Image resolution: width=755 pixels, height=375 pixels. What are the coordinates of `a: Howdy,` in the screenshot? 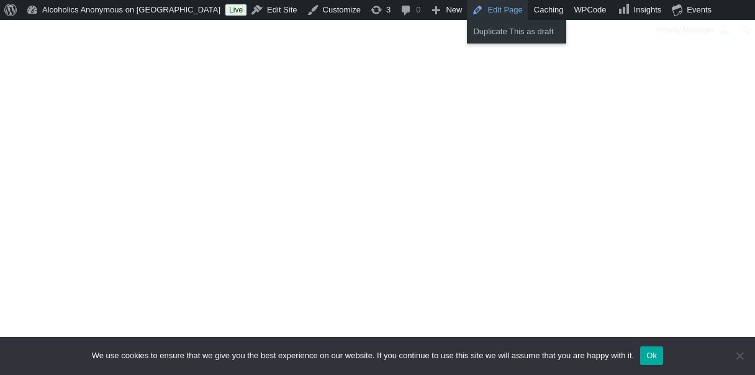 It's located at (694, 30).